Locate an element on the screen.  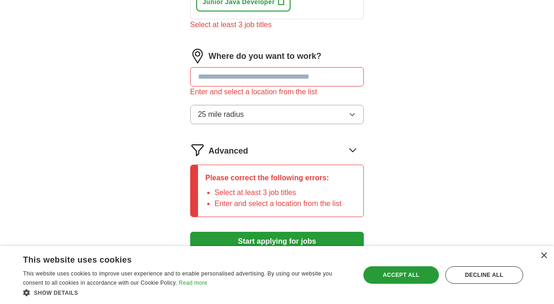
li: Enter and select a location from the list is located at coordinates (278, 204).